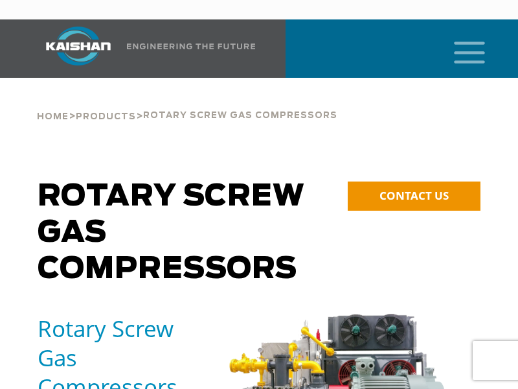  Describe the element at coordinates (52, 117) in the screenshot. I see `span: Home` at that location.